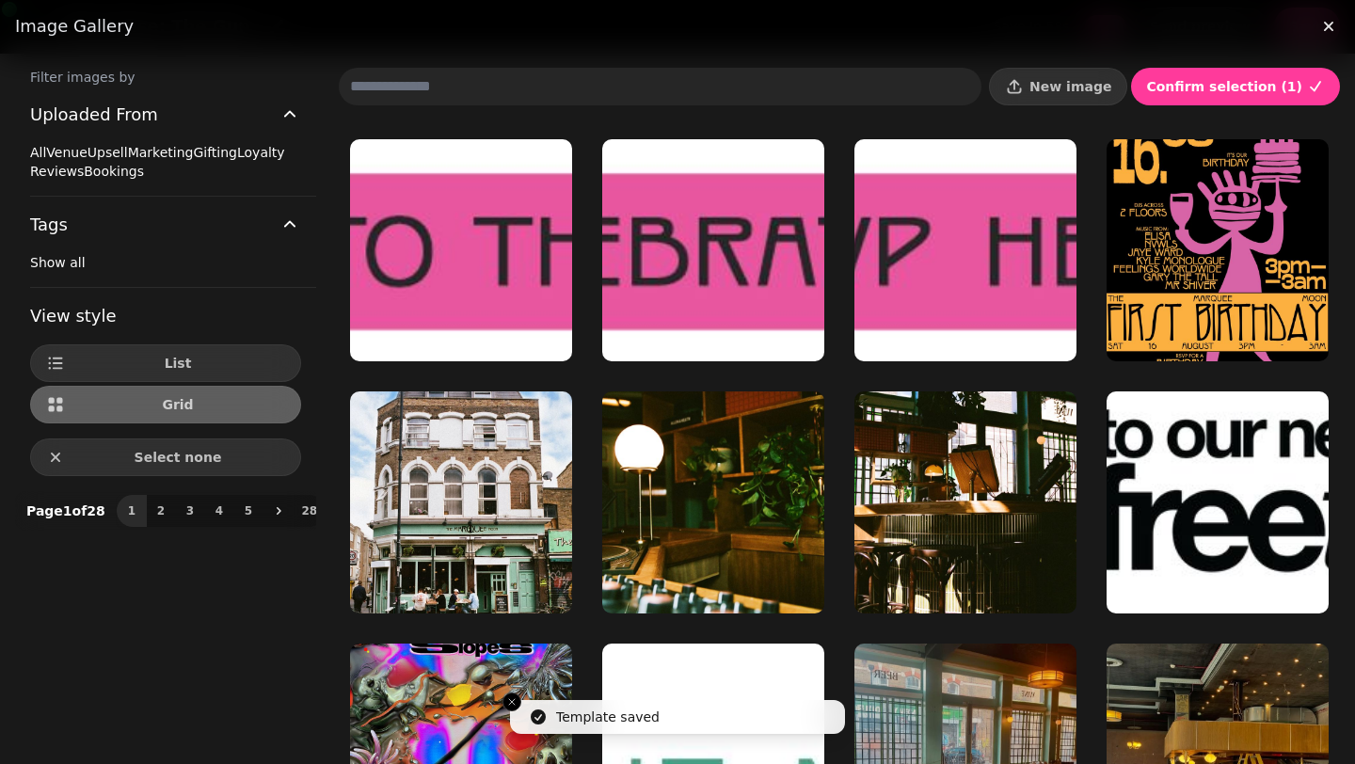  Describe the element at coordinates (714, 503) in the screenshot. I see `img: USED 82E3366C-AD4F-46F9-8954-E9CA7FF98180.jpg` at that location.